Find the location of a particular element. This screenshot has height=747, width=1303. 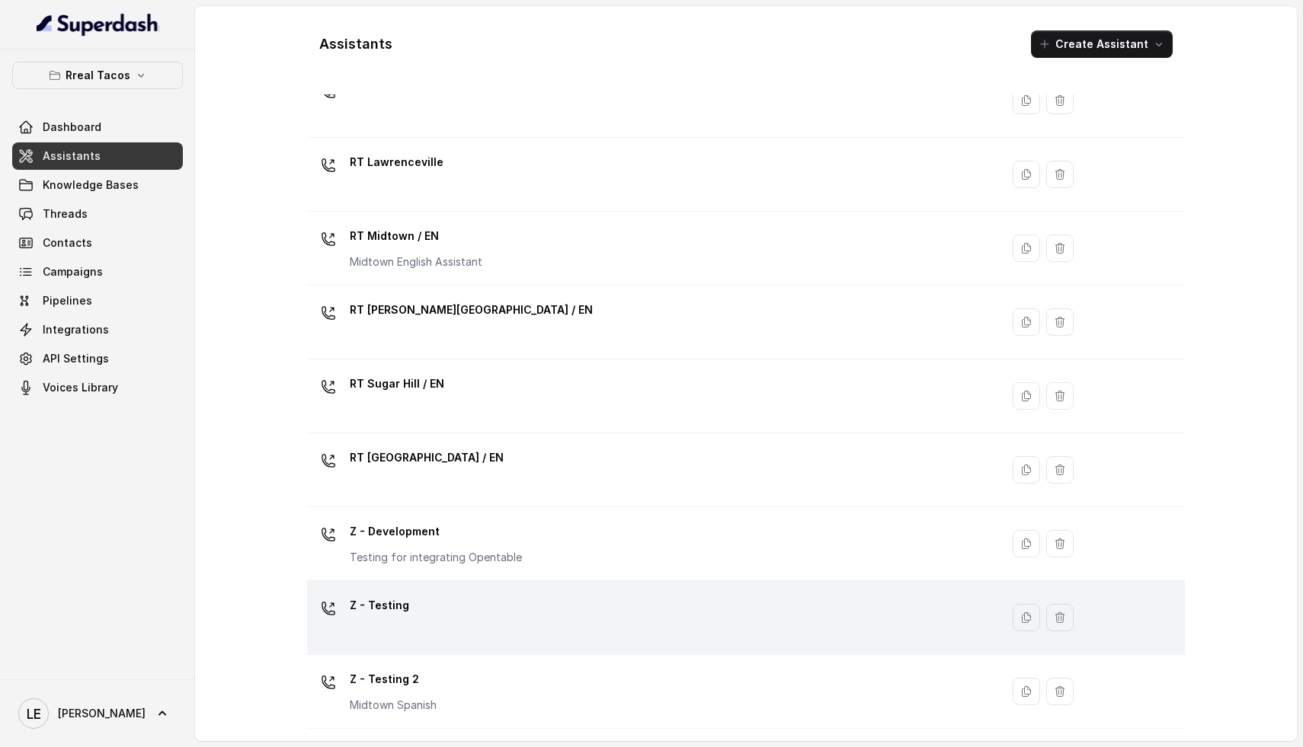

button: Rreal Tacos is located at coordinates (98, 75).